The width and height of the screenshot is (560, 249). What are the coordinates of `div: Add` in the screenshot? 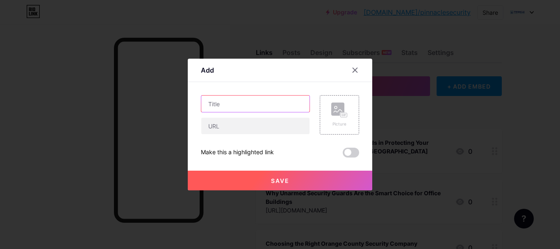 It's located at (207, 70).